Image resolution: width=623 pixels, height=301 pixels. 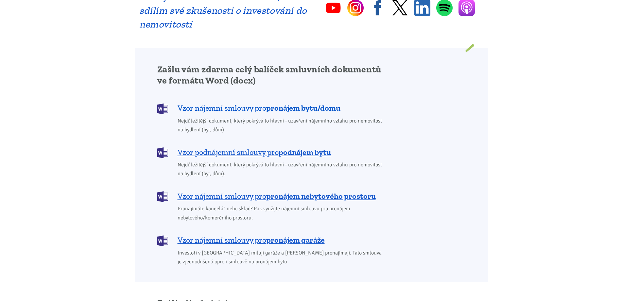 I want to click on a: Vzor nájemní smlouvy propronájem bytu/domu, so click(x=272, y=108).